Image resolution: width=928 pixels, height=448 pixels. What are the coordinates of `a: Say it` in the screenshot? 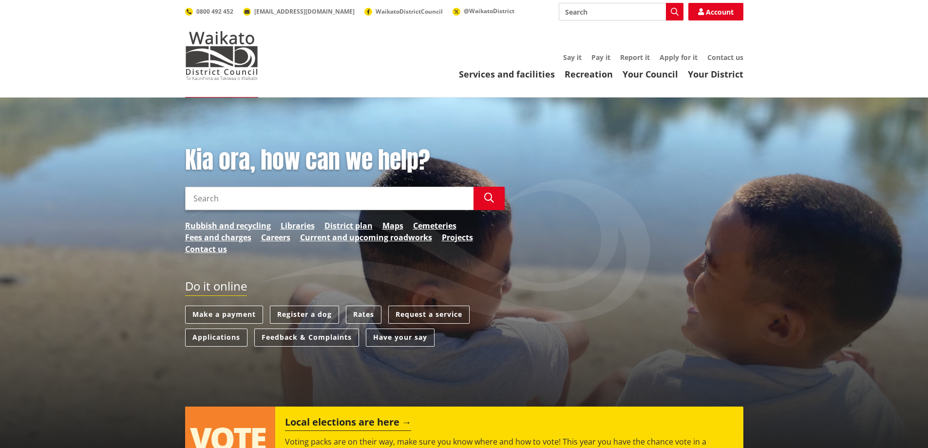 It's located at (572, 57).